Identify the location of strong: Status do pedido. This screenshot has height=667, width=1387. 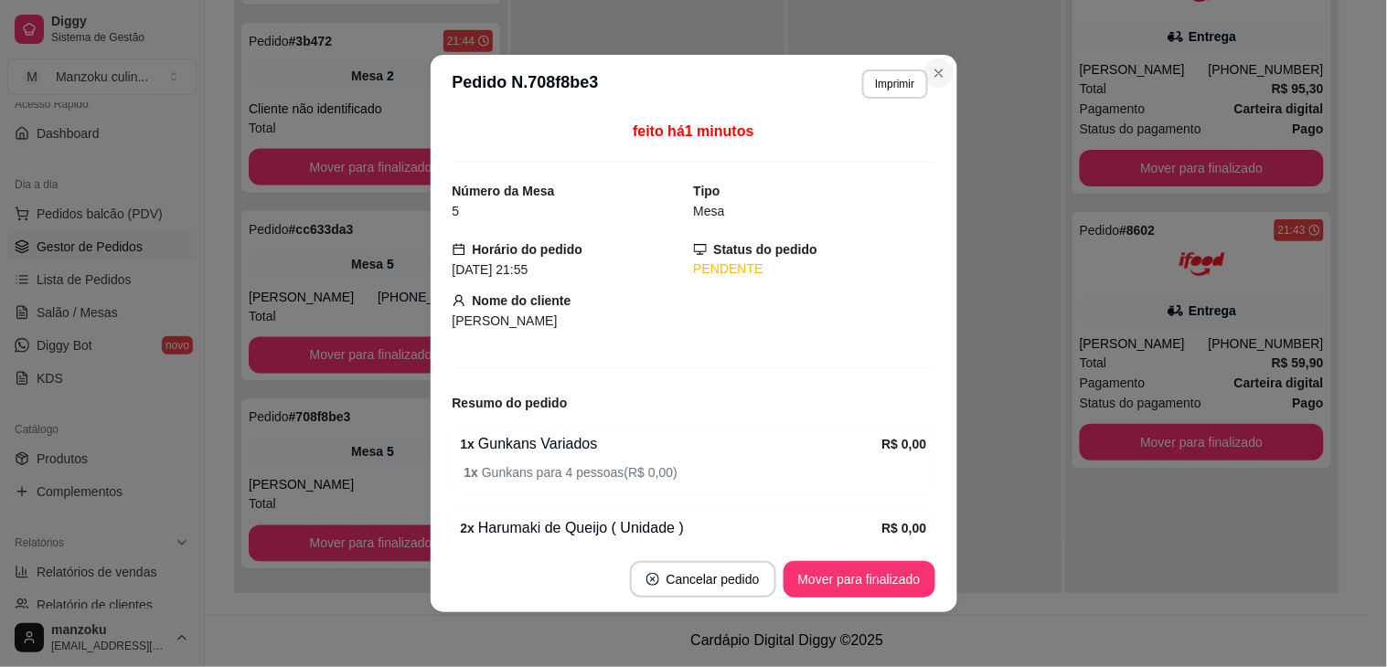
(766, 250).